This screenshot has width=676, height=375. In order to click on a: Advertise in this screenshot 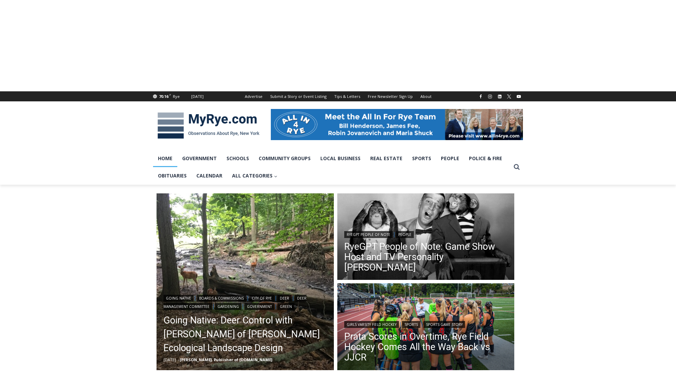, I will do `click(254, 96)`.